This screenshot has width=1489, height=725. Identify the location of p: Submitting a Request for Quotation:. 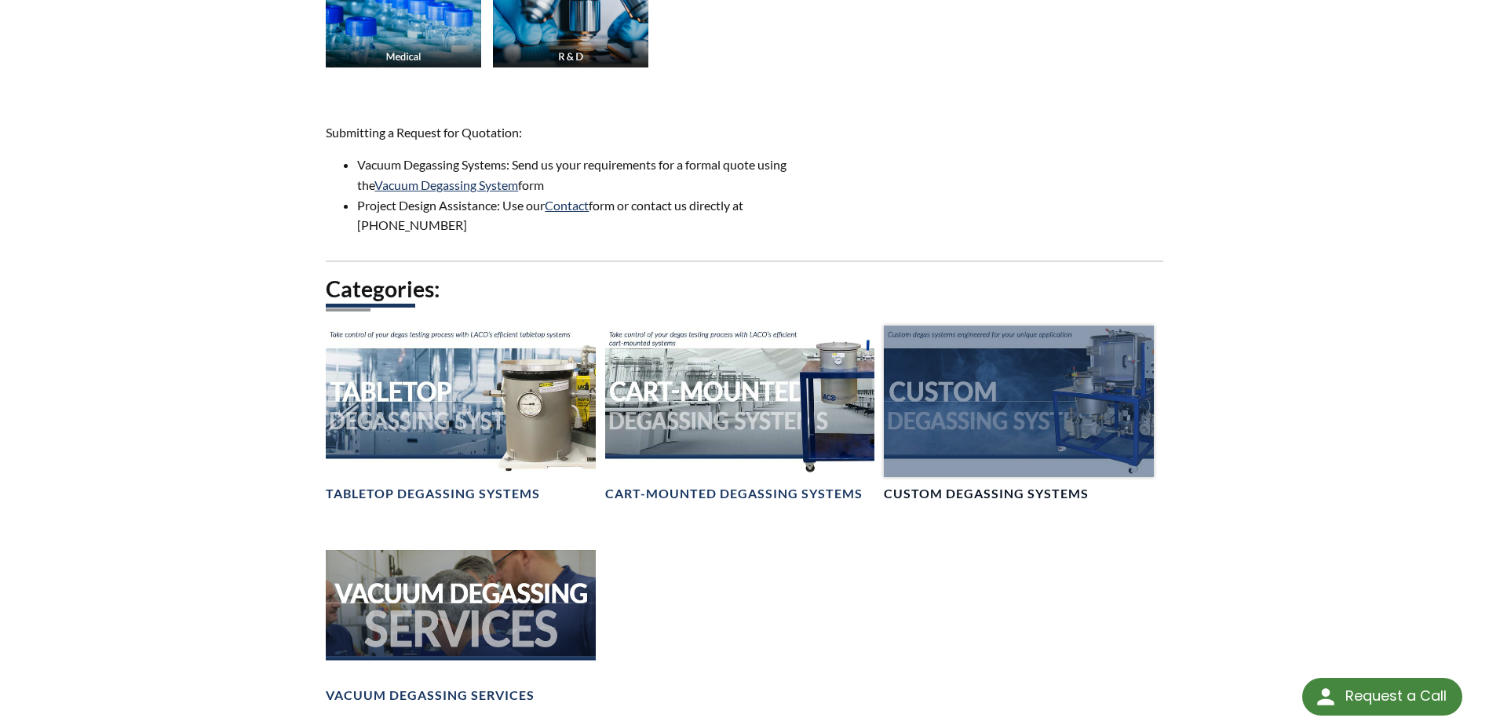
(573, 133).